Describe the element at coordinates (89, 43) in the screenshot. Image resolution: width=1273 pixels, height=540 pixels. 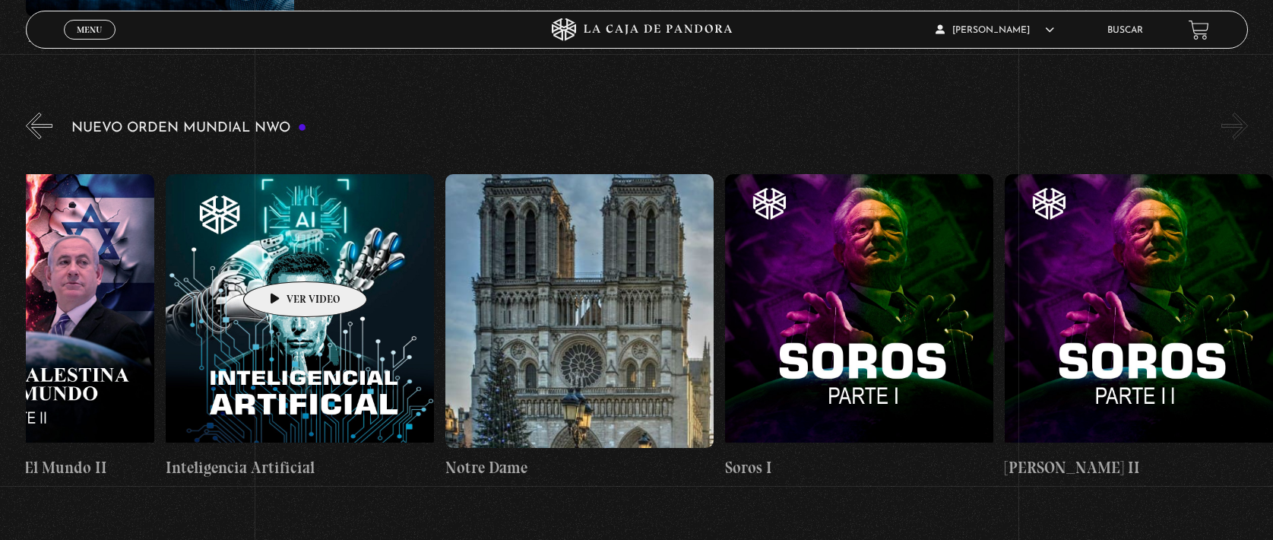
I see `span: Cerrar` at that location.